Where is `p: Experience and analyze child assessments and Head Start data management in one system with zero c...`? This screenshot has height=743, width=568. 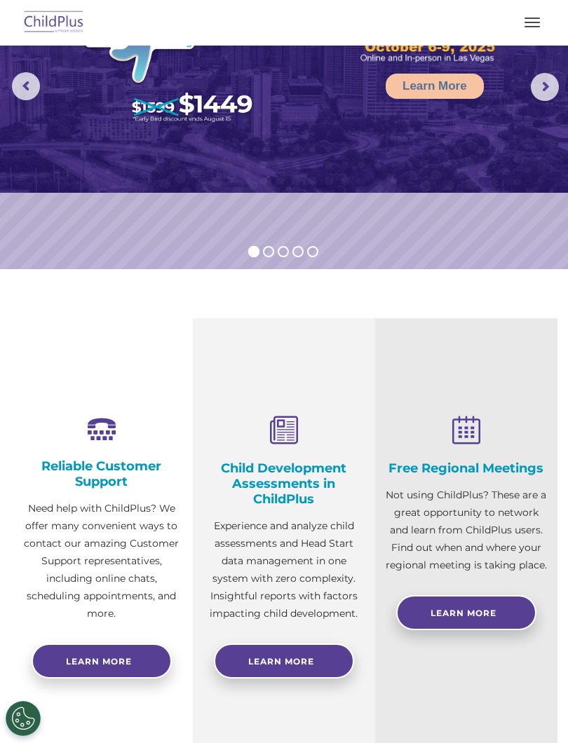
p: Experience and analyze child assessments and Head Start data management in one system with zero c... is located at coordinates (284, 570).